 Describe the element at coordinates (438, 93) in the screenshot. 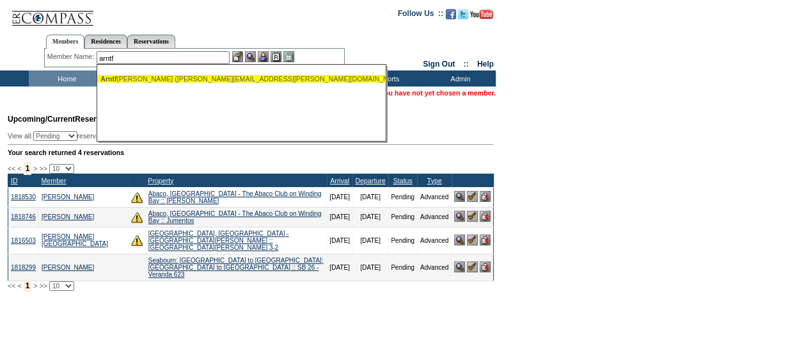

I see `span: You have not yet chosen a member.` at that location.